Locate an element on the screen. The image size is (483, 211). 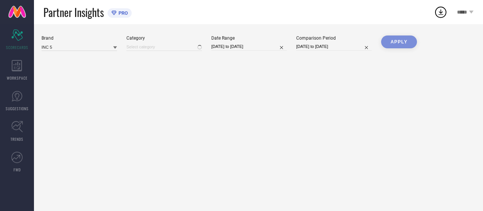
span: SUGGESTIONS is located at coordinates (17, 108).